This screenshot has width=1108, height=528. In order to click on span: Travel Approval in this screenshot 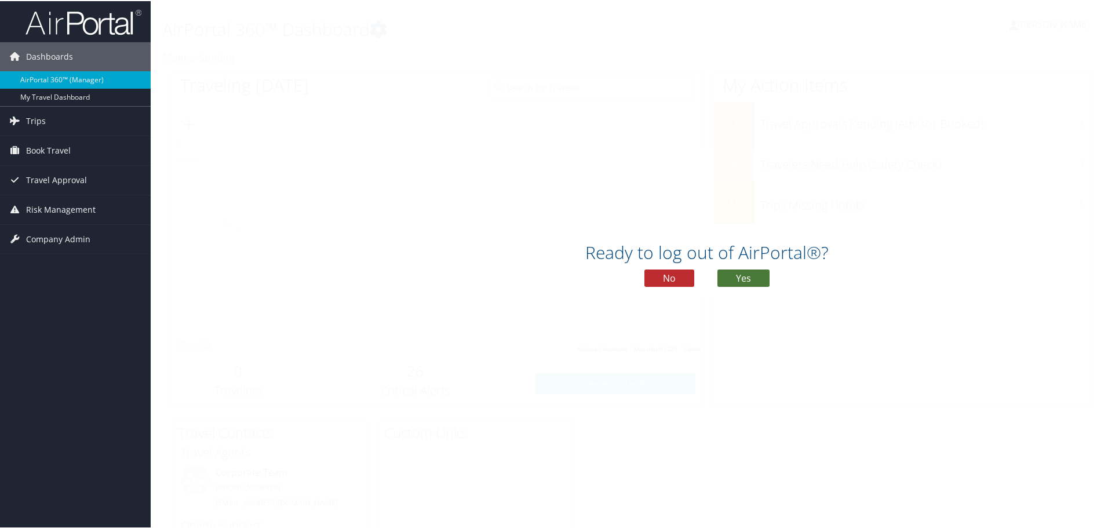, I will do `click(56, 179)`.